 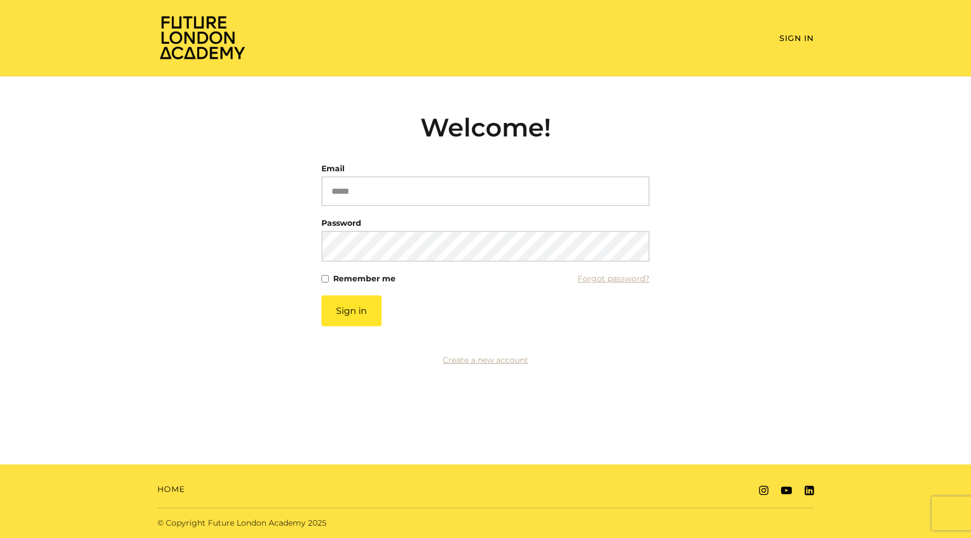 What do you see at coordinates (796, 38) in the screenshot?
I see `a: Sign In` at bounding box center [796, 38].